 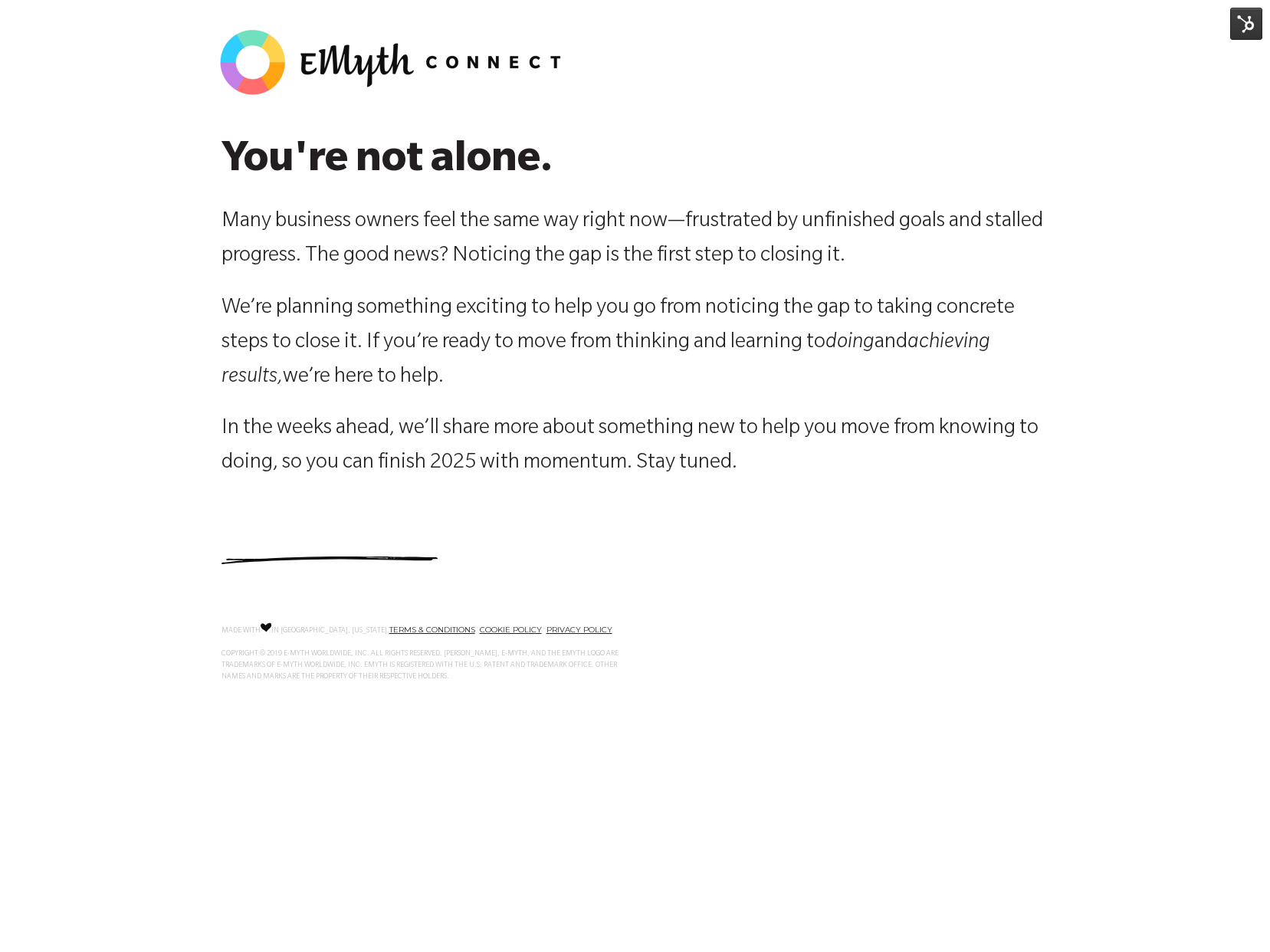 What do you see at coordinates (394, 62) in the screenshot?
I see `img: EMyth-Connect` at bounding box center [394, 62].